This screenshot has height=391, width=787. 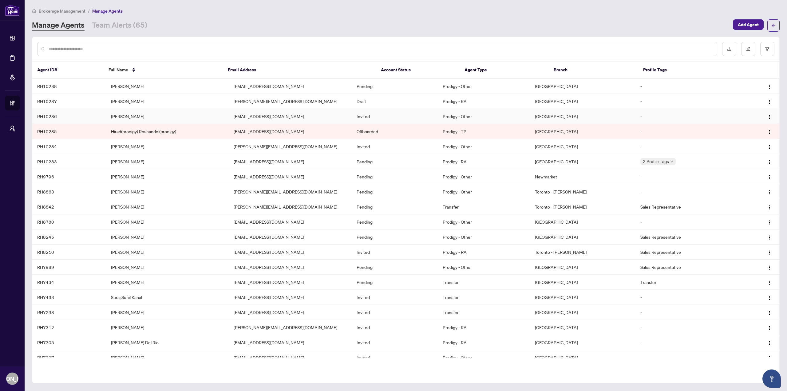 I want to click on td: RH10283, so click(x=69, y=161).